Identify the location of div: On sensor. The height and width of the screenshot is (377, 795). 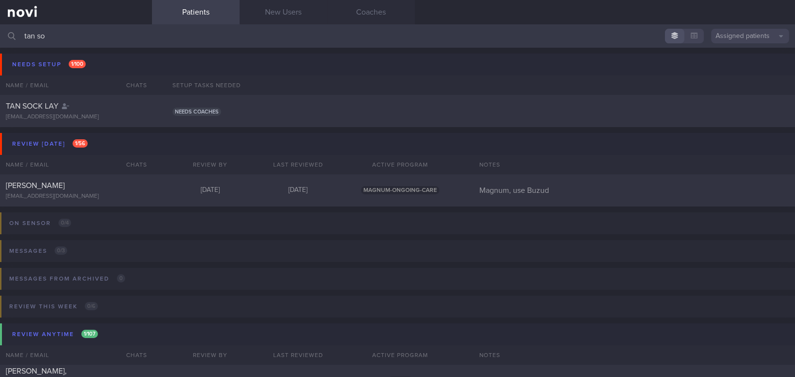
(40, 223).